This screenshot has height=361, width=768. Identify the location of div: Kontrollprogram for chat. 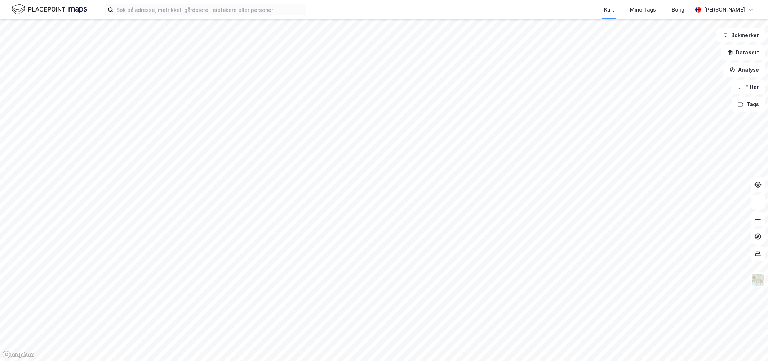
(749, 344).